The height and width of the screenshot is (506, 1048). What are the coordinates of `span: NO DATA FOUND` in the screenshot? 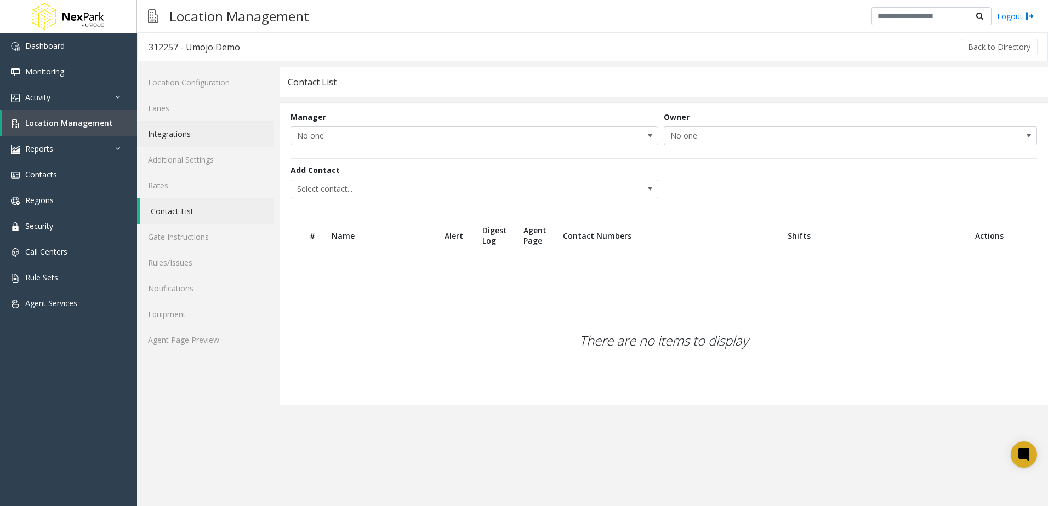 It's located at (850, 136).